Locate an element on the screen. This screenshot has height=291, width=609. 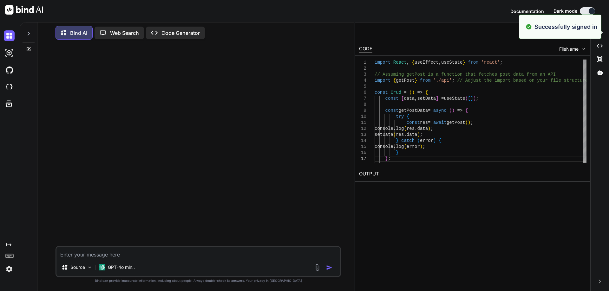
div: 8 is located at coordinates (362, 105).